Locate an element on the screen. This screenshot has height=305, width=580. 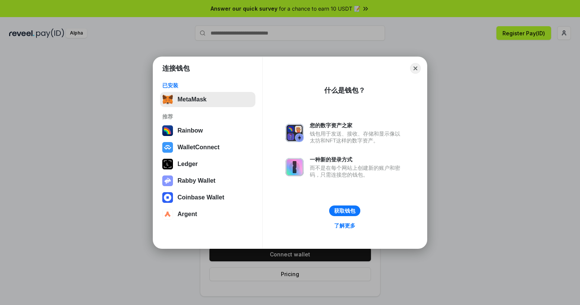
button: MetaMask is located at coordinates (207, 100).